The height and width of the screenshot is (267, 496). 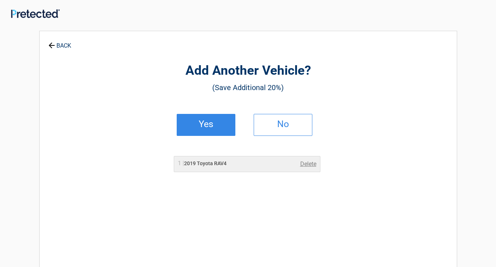 What do you see at coordinates (206, 124) in the screenshot?
I see `h2: Yes` at bounding box center [206, 124].